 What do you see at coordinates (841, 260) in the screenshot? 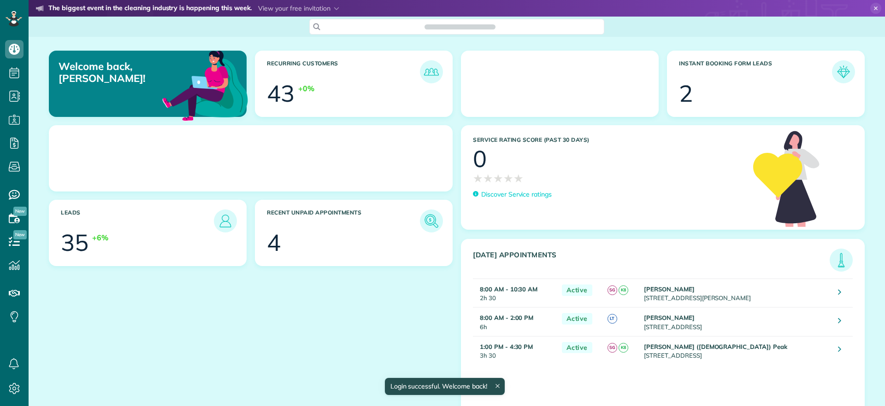
I see `img: icon_todays_appointments-901f7ab196bb0bea1936b74009e4eb5ffbc2d2711fa7634e0d609ed5ef32b18b.png` at bounding box center [841, 260].